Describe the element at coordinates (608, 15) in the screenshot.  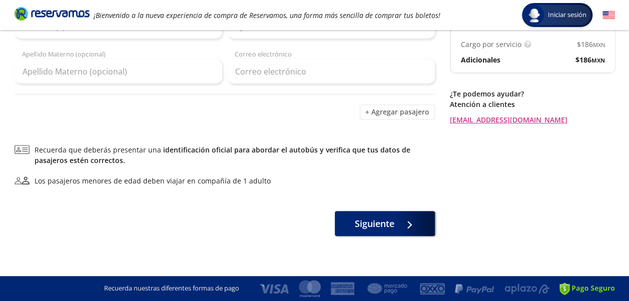
I see `button: English` at that location.